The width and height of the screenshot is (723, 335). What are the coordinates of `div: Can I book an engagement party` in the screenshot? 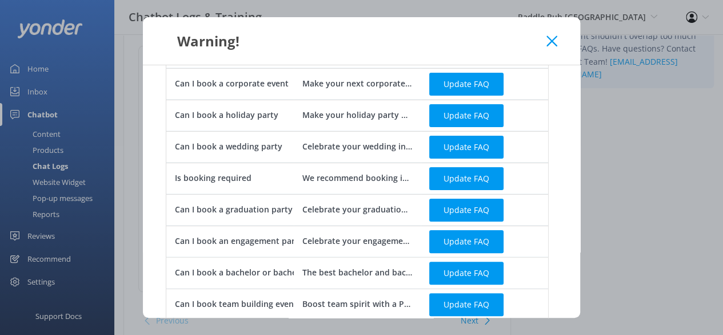 It's located at (239, 241).